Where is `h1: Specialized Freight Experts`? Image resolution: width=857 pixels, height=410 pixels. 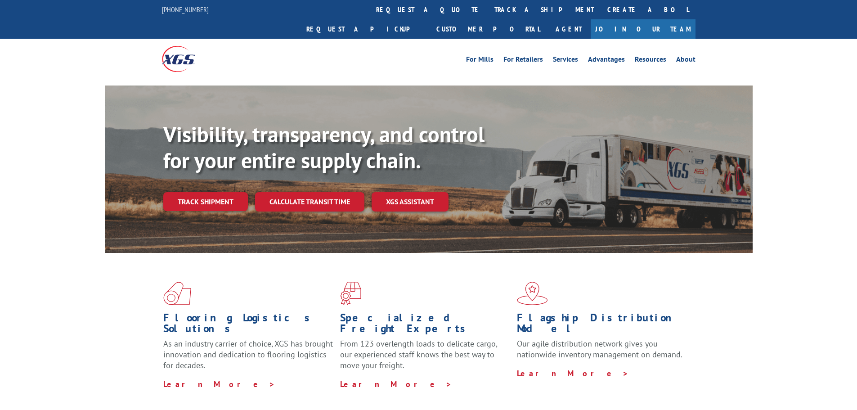 h1: Specialized Freight Experts is located at coordinates (425, 325).